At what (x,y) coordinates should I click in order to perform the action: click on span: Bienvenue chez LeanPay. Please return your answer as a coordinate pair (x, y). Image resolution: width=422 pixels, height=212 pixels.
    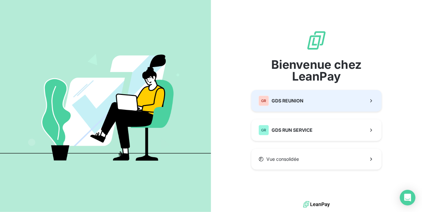
    Looking at the image, I should click on (317, 70).